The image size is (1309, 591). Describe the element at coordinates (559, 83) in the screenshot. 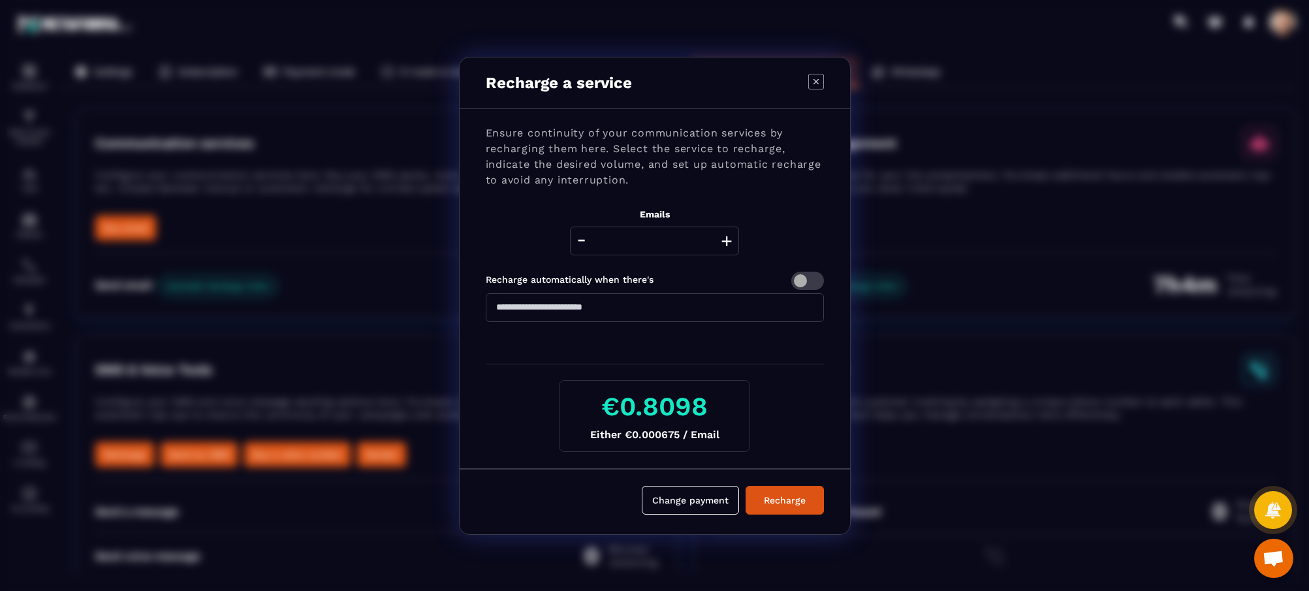

I see `p: Recharge a service` at that location.